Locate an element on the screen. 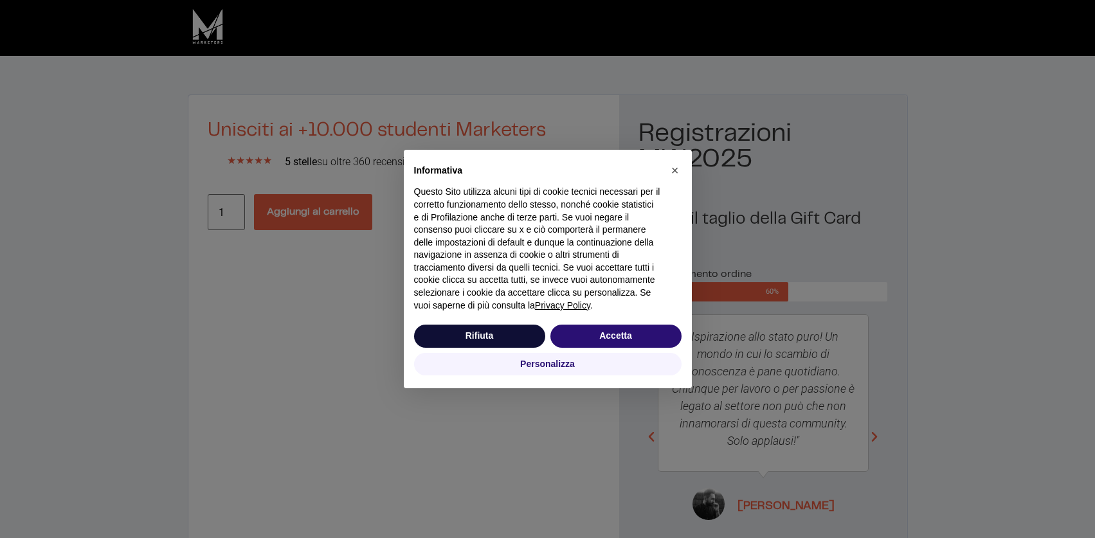 The width and height of the screenshot is (1095, 538). p: Questo Sito utilizza alcuni tipi di cookie tecnici necessari per il corretto funzionamento dello ... is located at coordinates (537, 249).